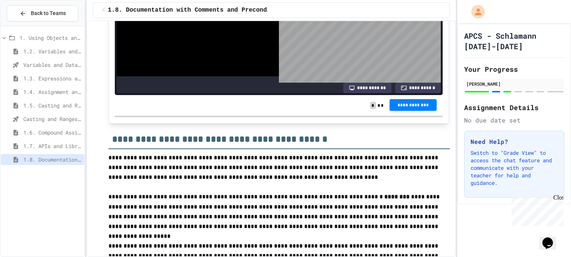 The height and width of the screenshot is (257, 571). I want to click on span: Casting and Ranges of variables - Quiz, so click(52, 119).